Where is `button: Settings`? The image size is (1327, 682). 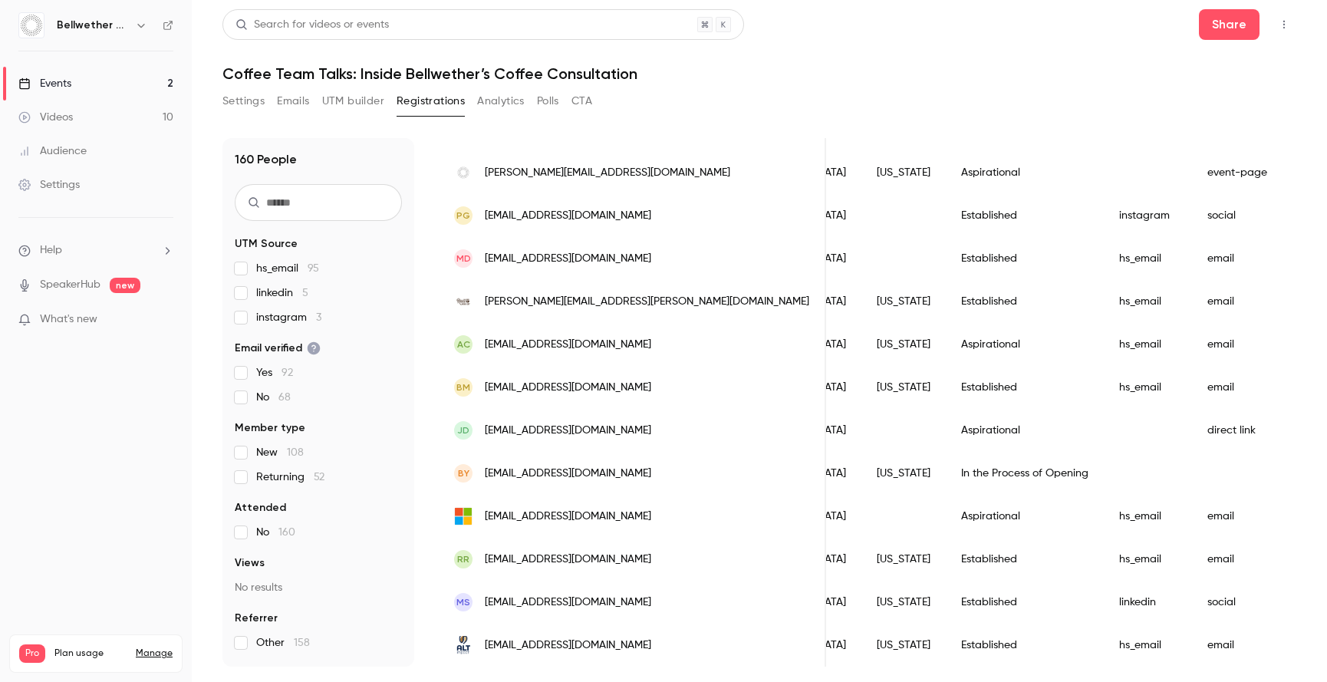
button: Settings is located at coordinates (243, 101).